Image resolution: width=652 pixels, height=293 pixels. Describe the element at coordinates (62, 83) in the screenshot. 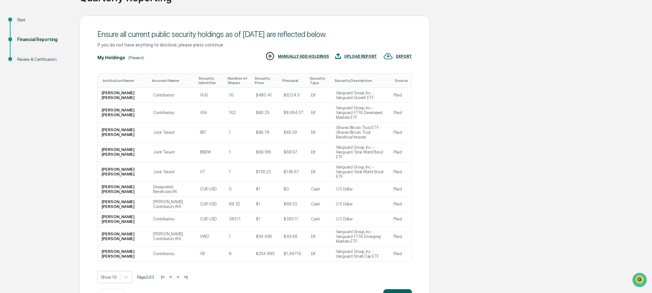

I see `a: 🗄️Attestations` at that location.